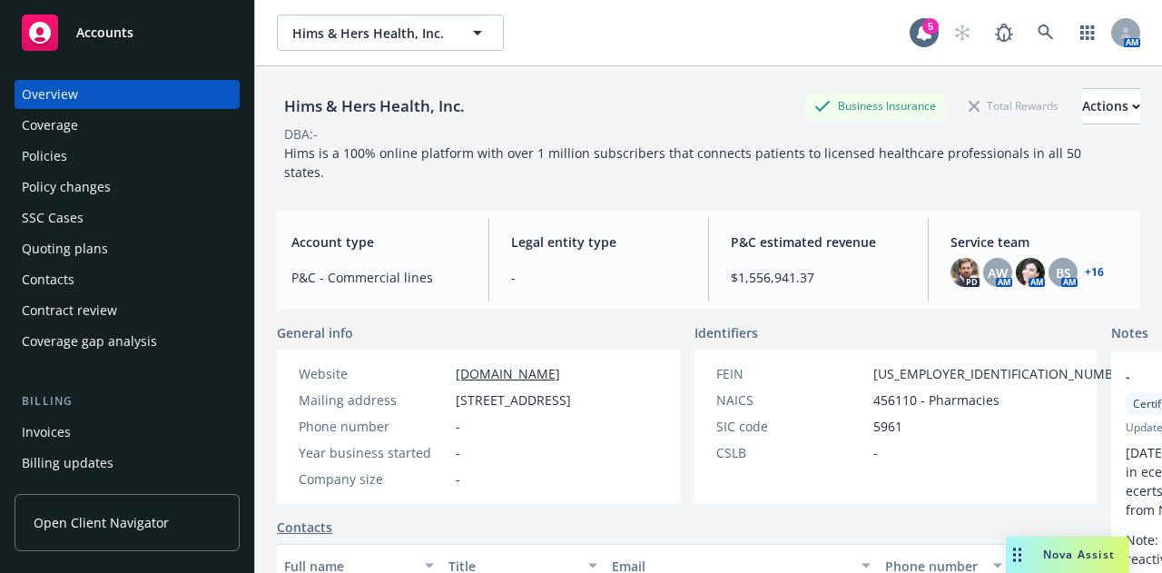  Describe the element at coordinates (127, 33) in the screenshot. I see `a: Accounts` at that location.